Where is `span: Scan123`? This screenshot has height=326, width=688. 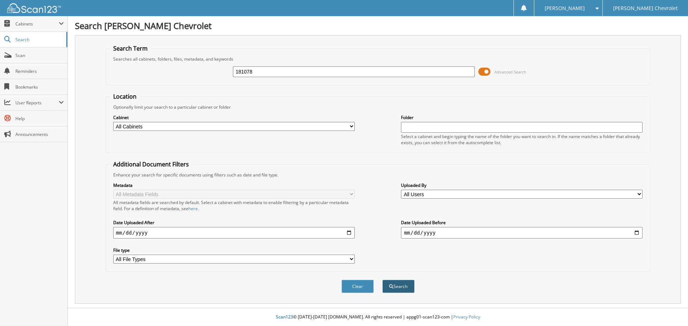 span: Scan123 is located at coordinates (285, 317).